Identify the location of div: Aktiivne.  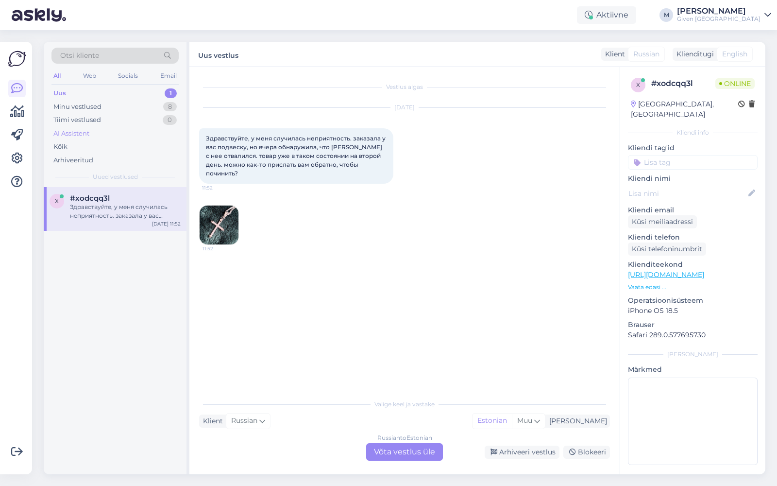
(607, 15).